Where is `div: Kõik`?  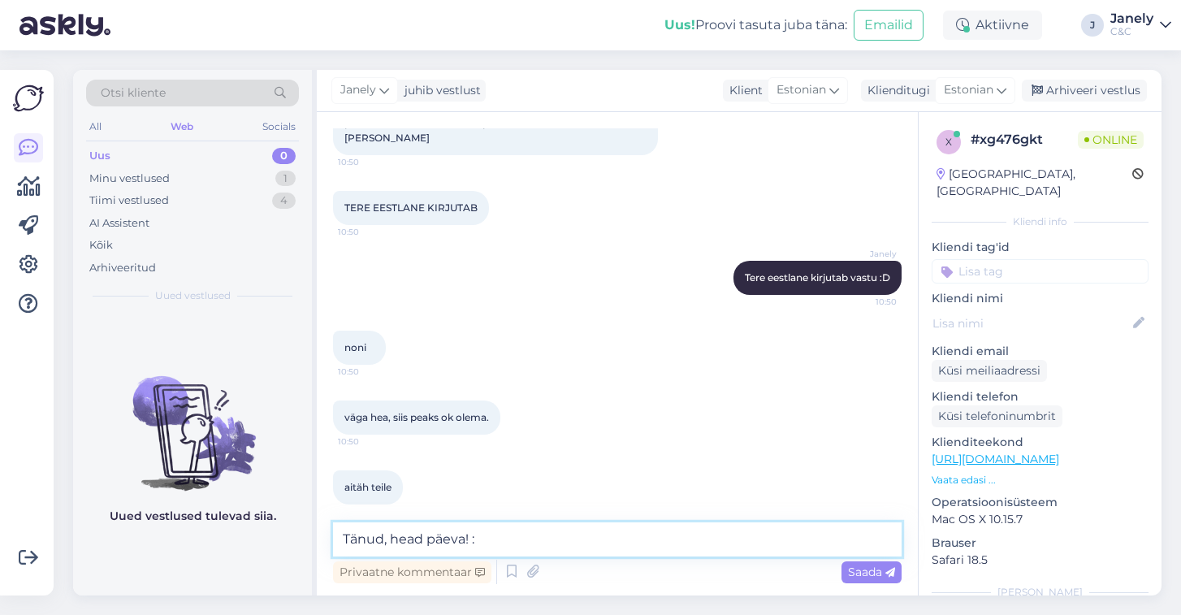
div: Kõik is located at coordinates (101, 245).